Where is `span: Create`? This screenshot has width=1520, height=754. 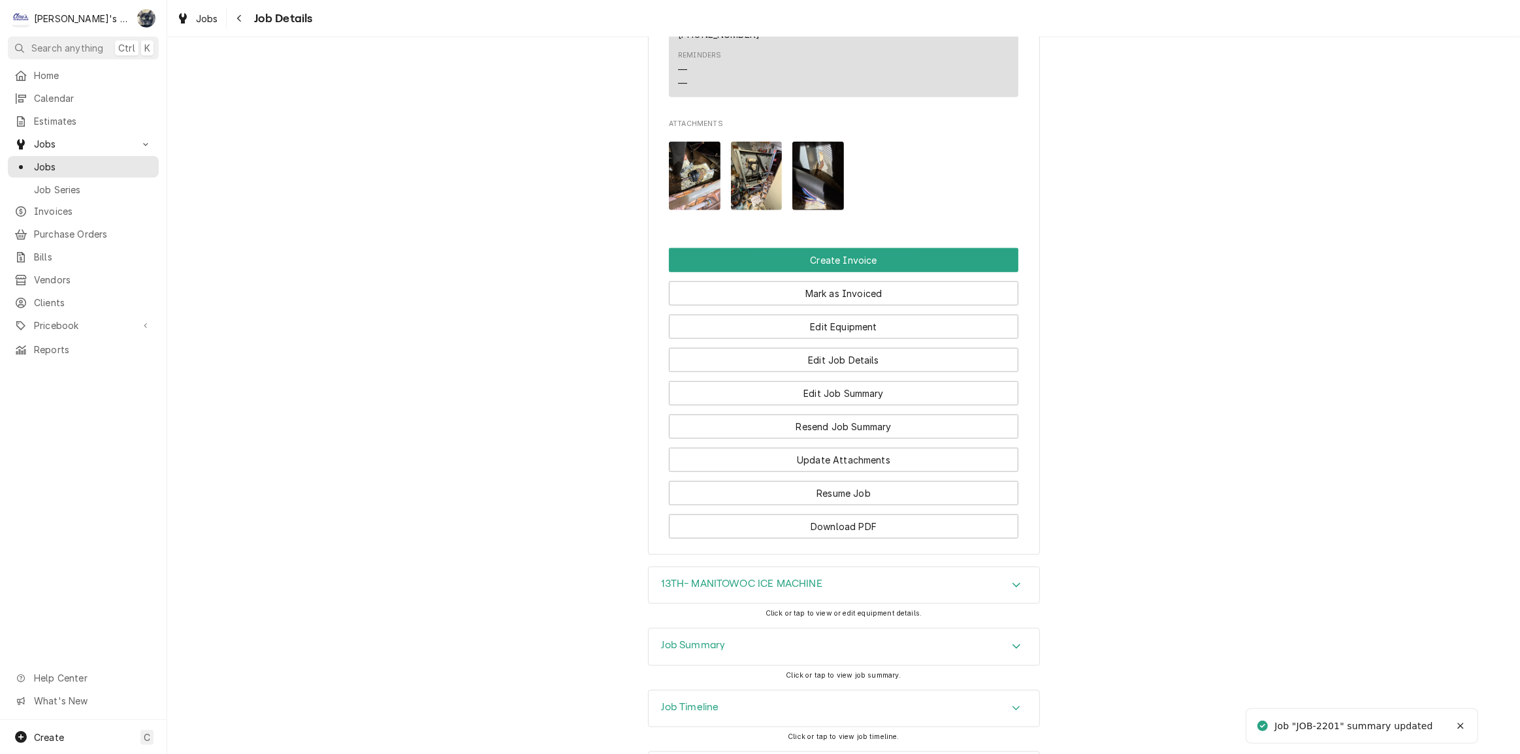 span: Create is located at coordinates (49, 737).